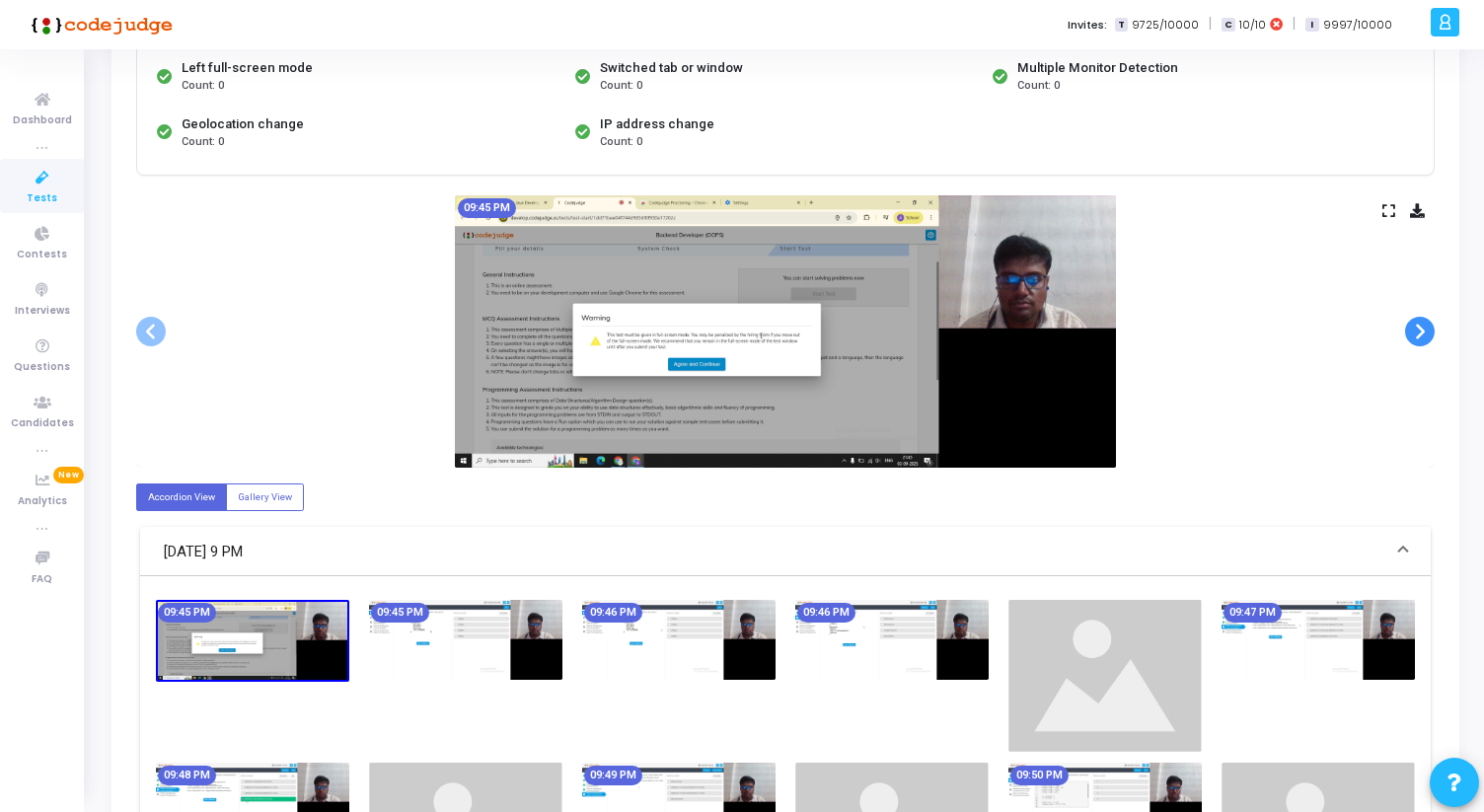 This screenshot has height=812, width=1484. Describe the element at coordinates (187, 775) in the screenshot. I see `mat-chip: 09:48 PM` at that location.